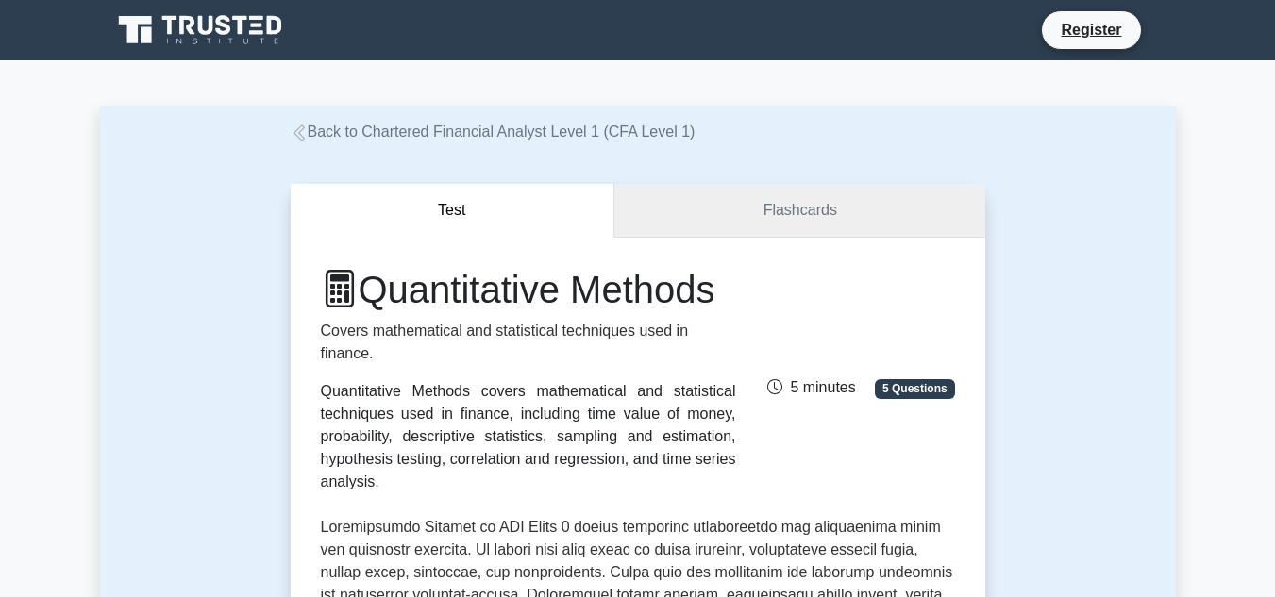 This screenshot has width=1275, height=597. I want to click on div: Quantitative Methods covers mathematical and statistical techniques used in finance, including ti..., so click(529, 437).